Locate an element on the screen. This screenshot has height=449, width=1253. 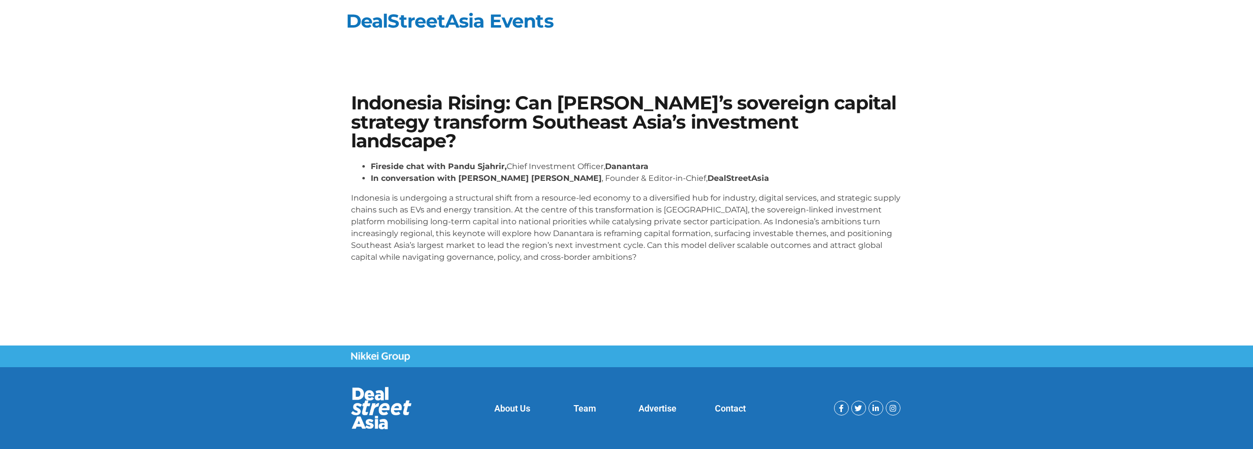
li: , Founder & Editor-in-Chief, is located at coordinates (637, 178).